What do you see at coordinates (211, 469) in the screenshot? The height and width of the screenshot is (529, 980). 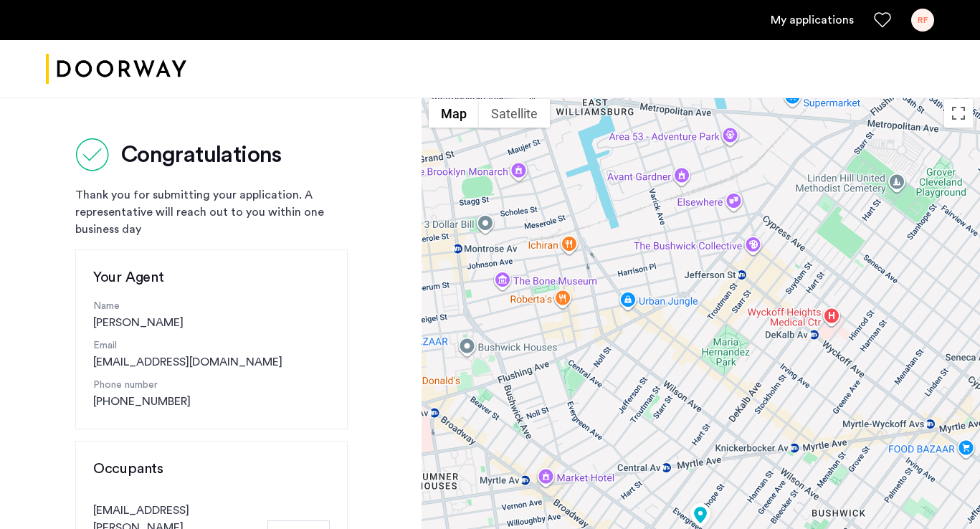 I see `h3: Occupants` at bounding box center [211, 469].